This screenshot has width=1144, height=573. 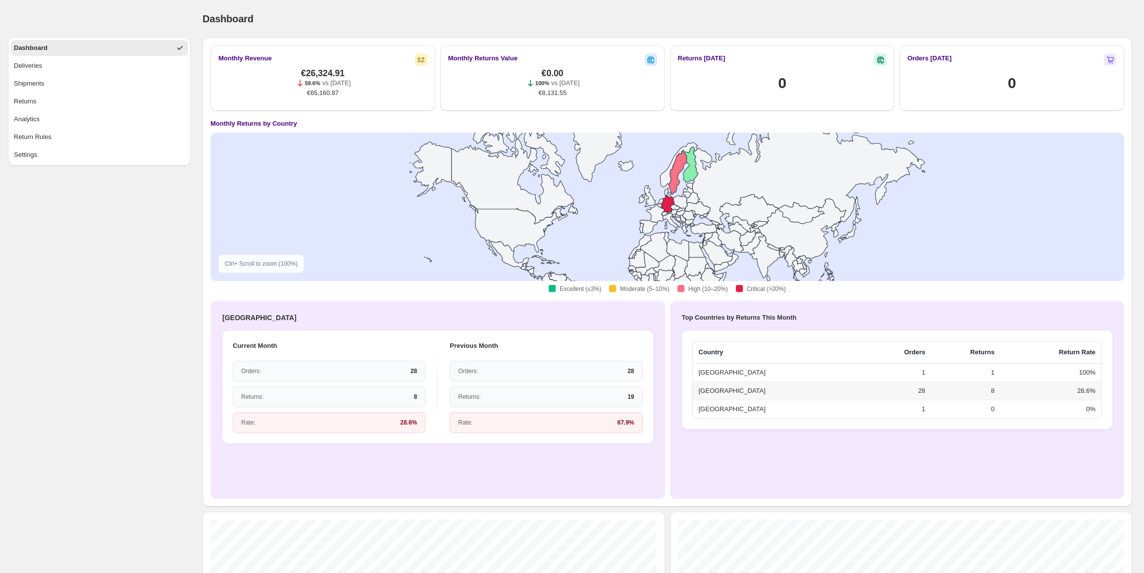 What do you see at coordinates (1077, 352) in the screenshot?
I see `span: Return Rate` at bounding box center [1077, 352].